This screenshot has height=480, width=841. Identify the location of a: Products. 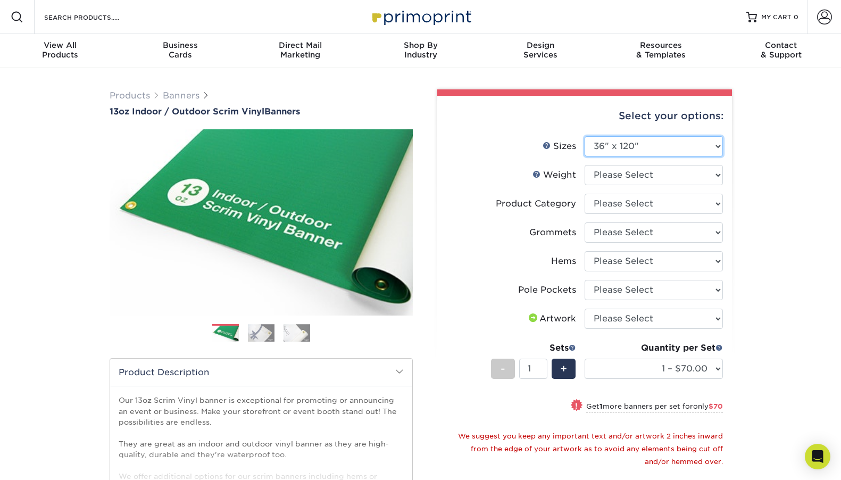
(130, 95).